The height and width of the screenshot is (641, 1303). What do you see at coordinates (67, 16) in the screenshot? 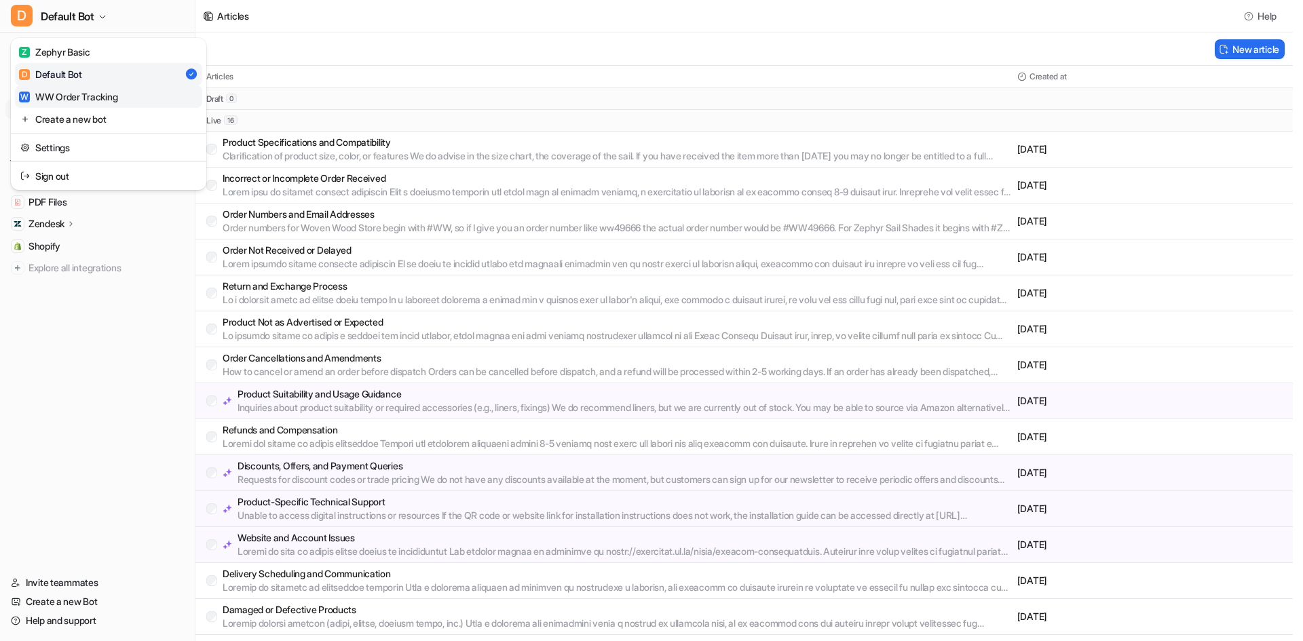
I see `span: Default Bot` at bounding box center [67, 16].